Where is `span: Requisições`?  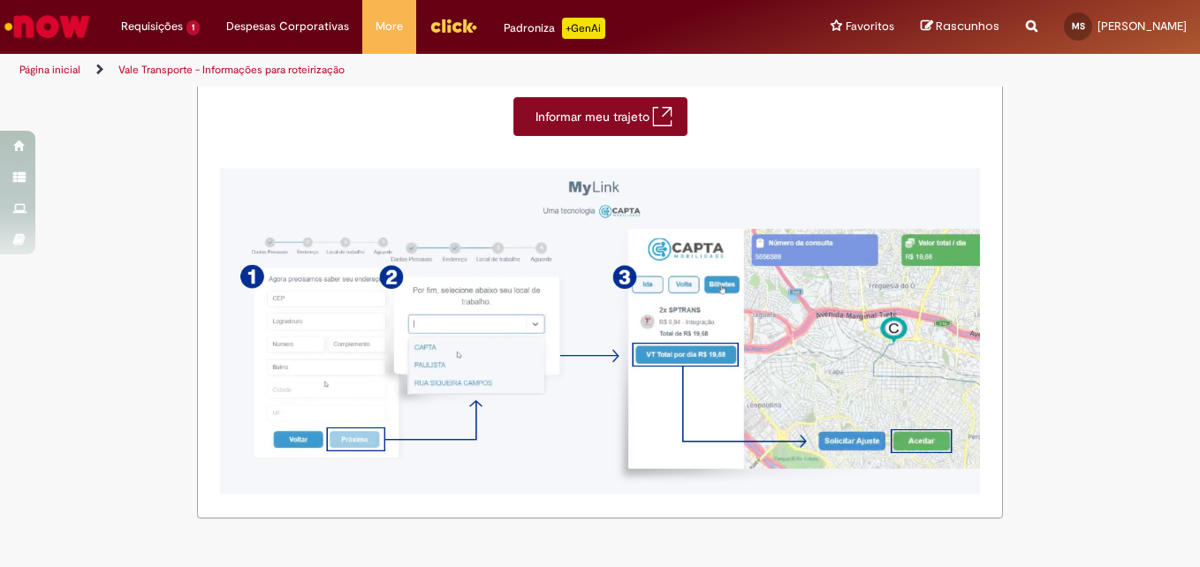 span: Requisições is located at coordinates (152, 27).